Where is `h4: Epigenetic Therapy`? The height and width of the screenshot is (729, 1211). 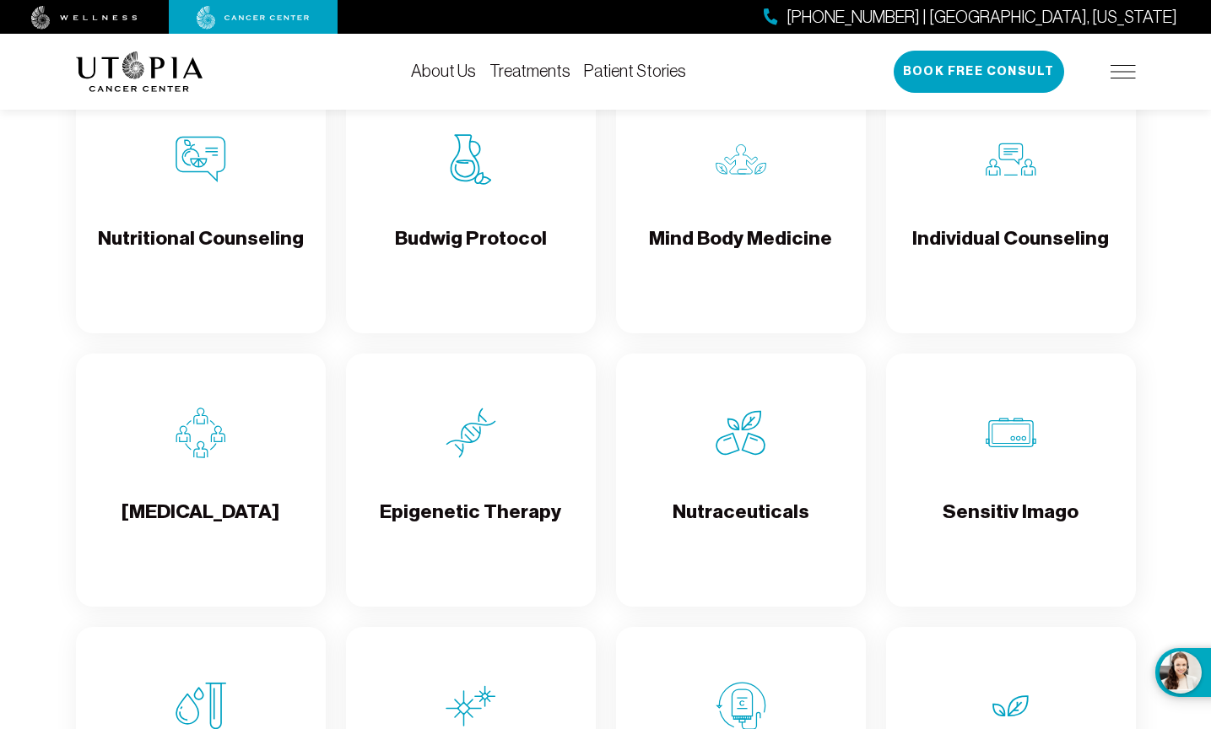
h4: Epigenetic Therapy is located at coordinates (470, 526).